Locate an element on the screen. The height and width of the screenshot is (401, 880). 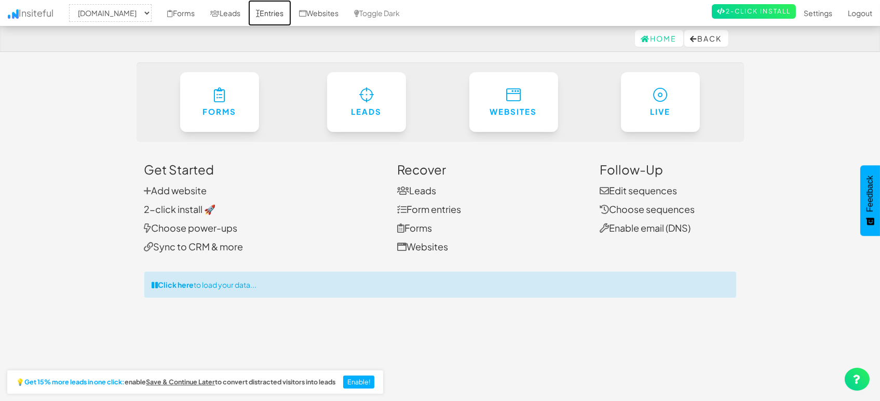
a: Choose power-ups is located at coordinates (191, 227).